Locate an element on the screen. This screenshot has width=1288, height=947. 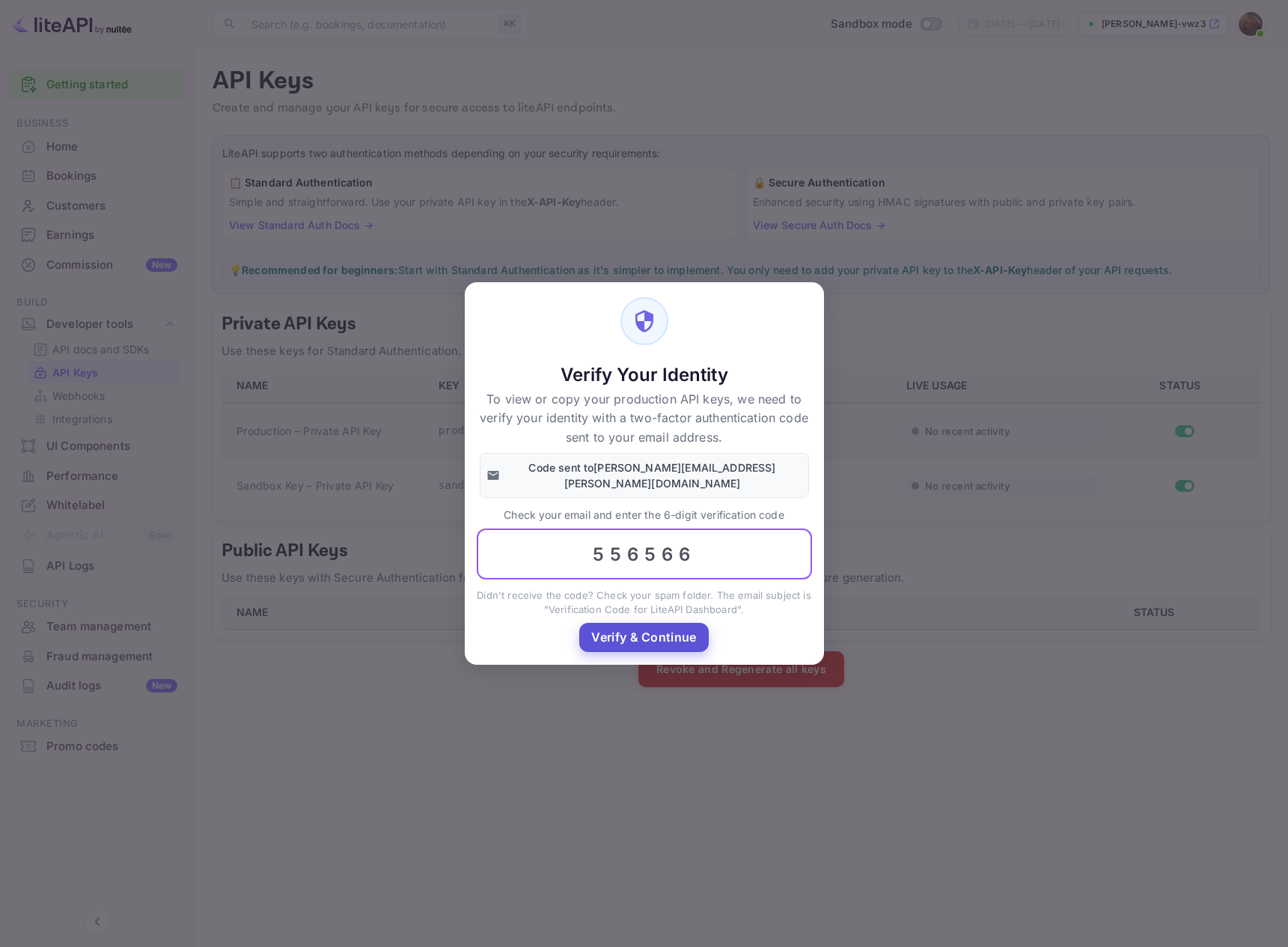
p: Didn't receive the code? Check your spam folder. The email subject is "Verification Code for Lite... is located at coordinates (644, 603).